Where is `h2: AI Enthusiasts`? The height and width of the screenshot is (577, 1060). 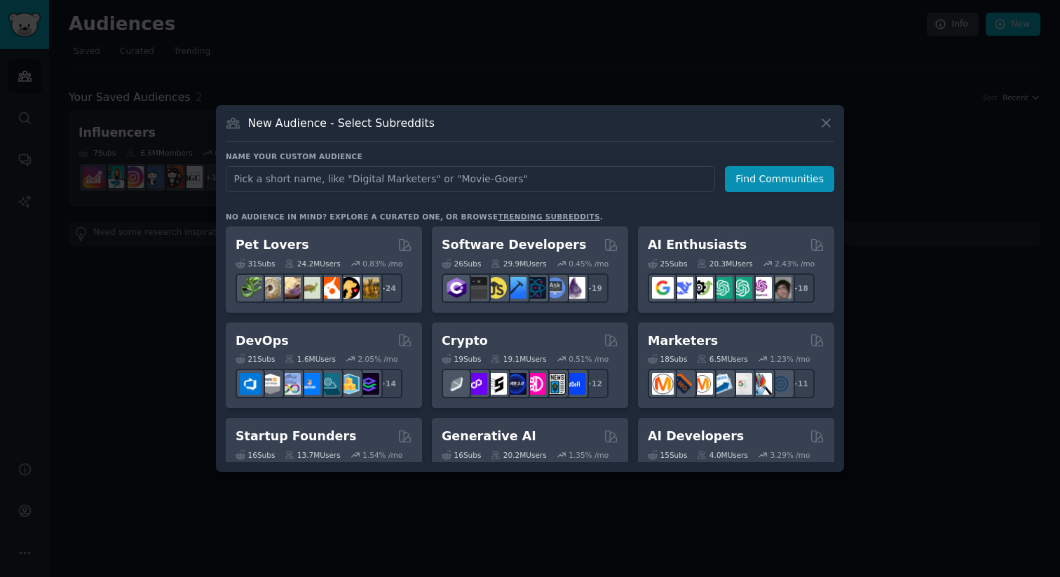 h2: AI Enthusiasts is located at coordinates (697, 245).